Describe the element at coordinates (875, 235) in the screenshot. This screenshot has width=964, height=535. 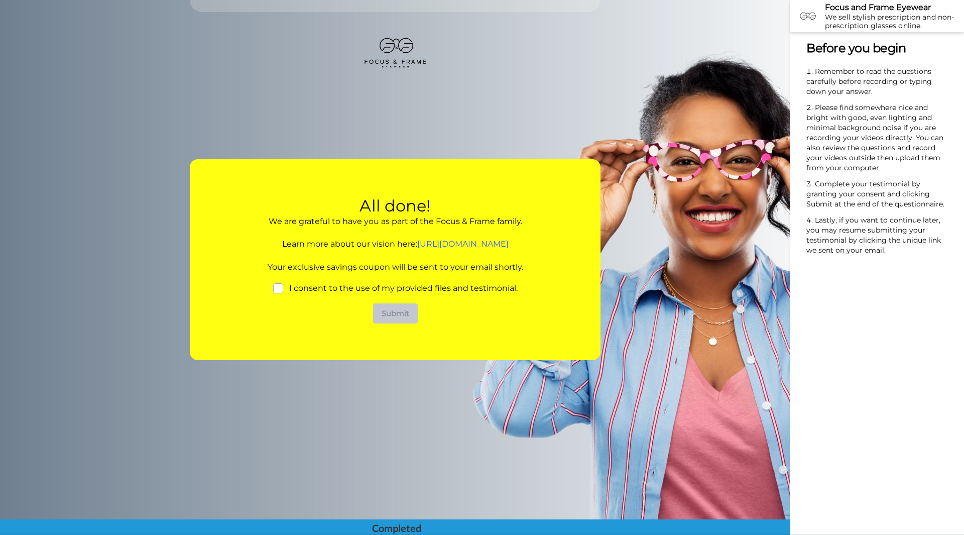
I see `span: Lastly, if you want to continue later, you may resume submitting your testimonial by clicking the...` at that location.